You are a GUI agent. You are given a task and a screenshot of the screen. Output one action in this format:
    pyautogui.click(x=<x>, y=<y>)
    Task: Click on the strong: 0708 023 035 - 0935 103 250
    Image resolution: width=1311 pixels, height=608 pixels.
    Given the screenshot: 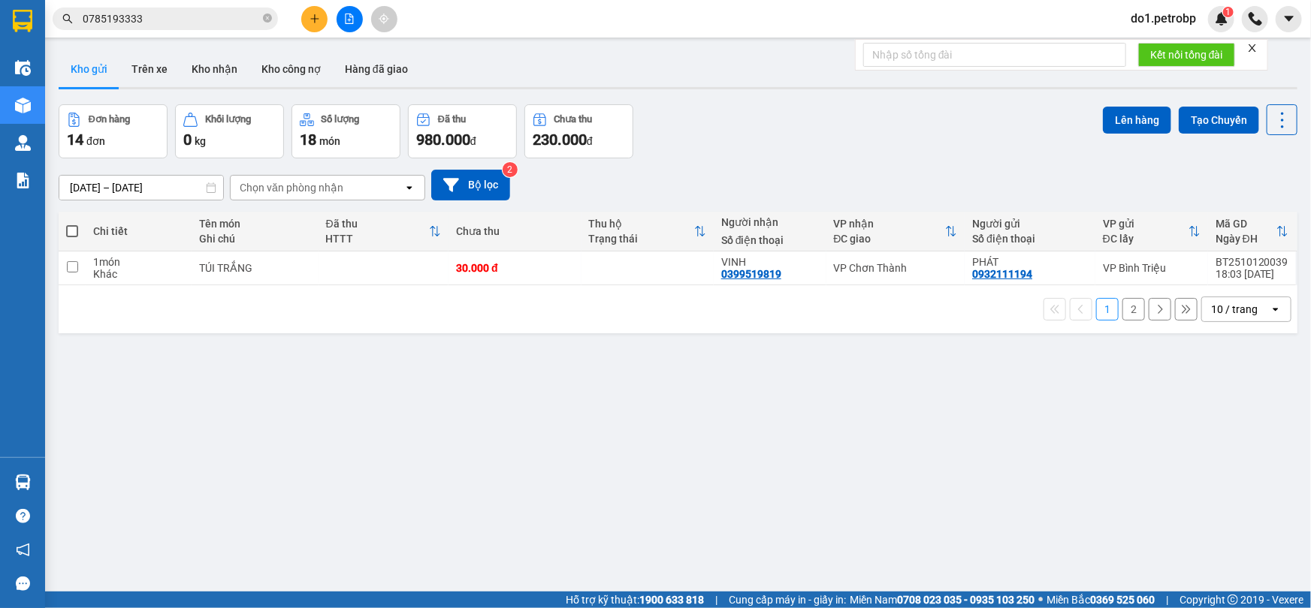 What is the action you would take?
    pyautogui.click(x=965, y=600)
    